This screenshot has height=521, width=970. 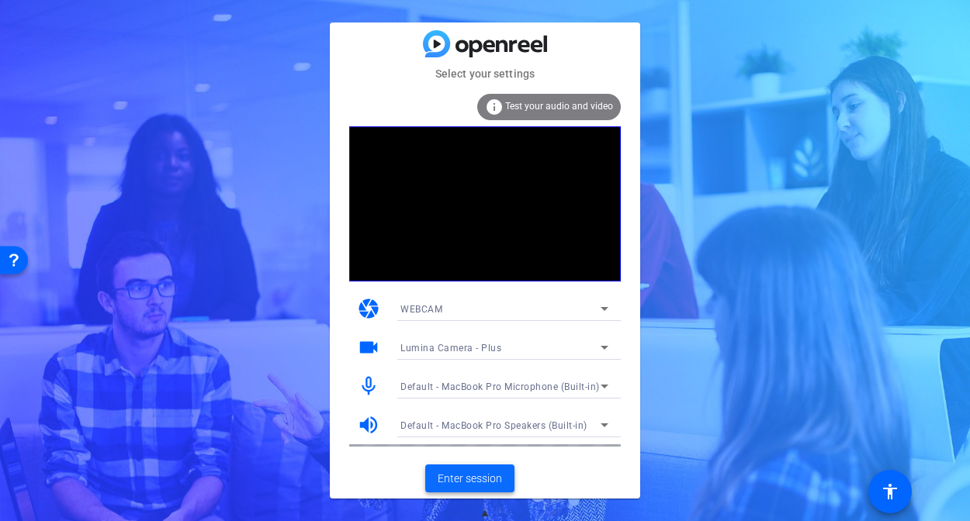 I want to click on mat-icon: accessibility, so click(x=890, y=492).